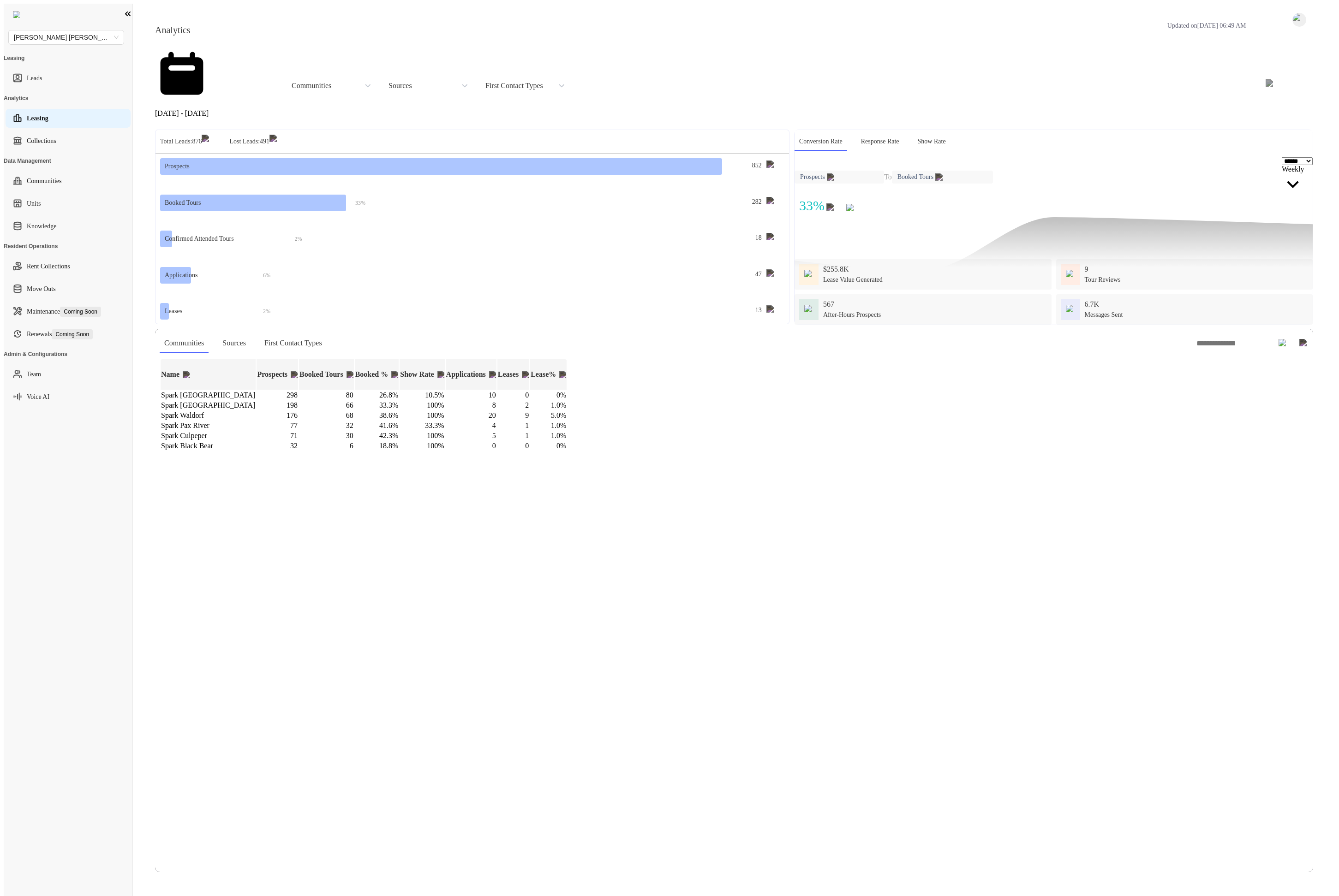 This screenshot has height=896, width=1339. What do you see at coordinates (421, 395) in the screenshot?
I see `td: 10.5%` at bounding box center [421, 395].